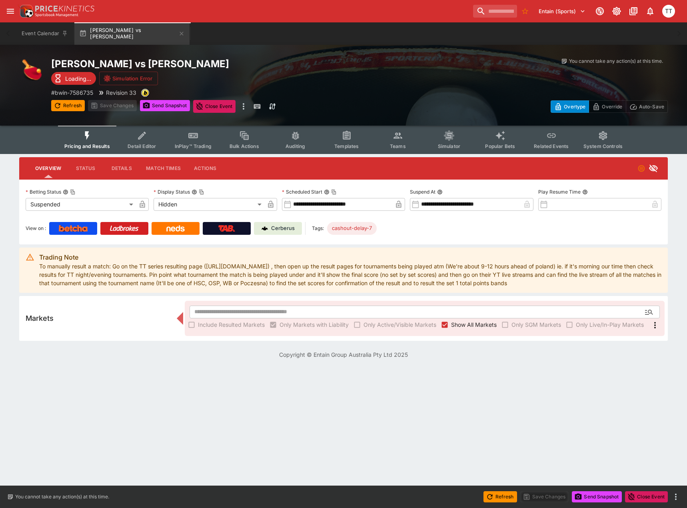 The height and width of the screenshot is (508, 687). I want to click on p: Overtype, so click(575, 106).